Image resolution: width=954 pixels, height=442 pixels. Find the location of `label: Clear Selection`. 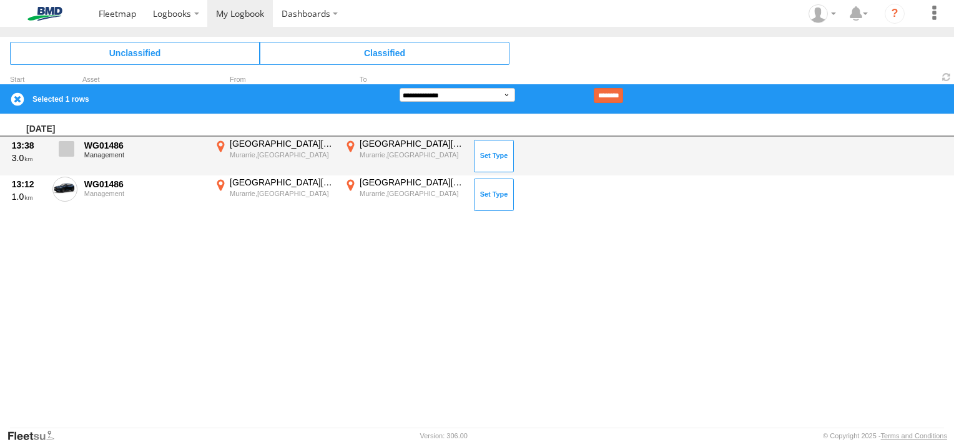

label: Clear Selection is located at coordinates (17, 99).